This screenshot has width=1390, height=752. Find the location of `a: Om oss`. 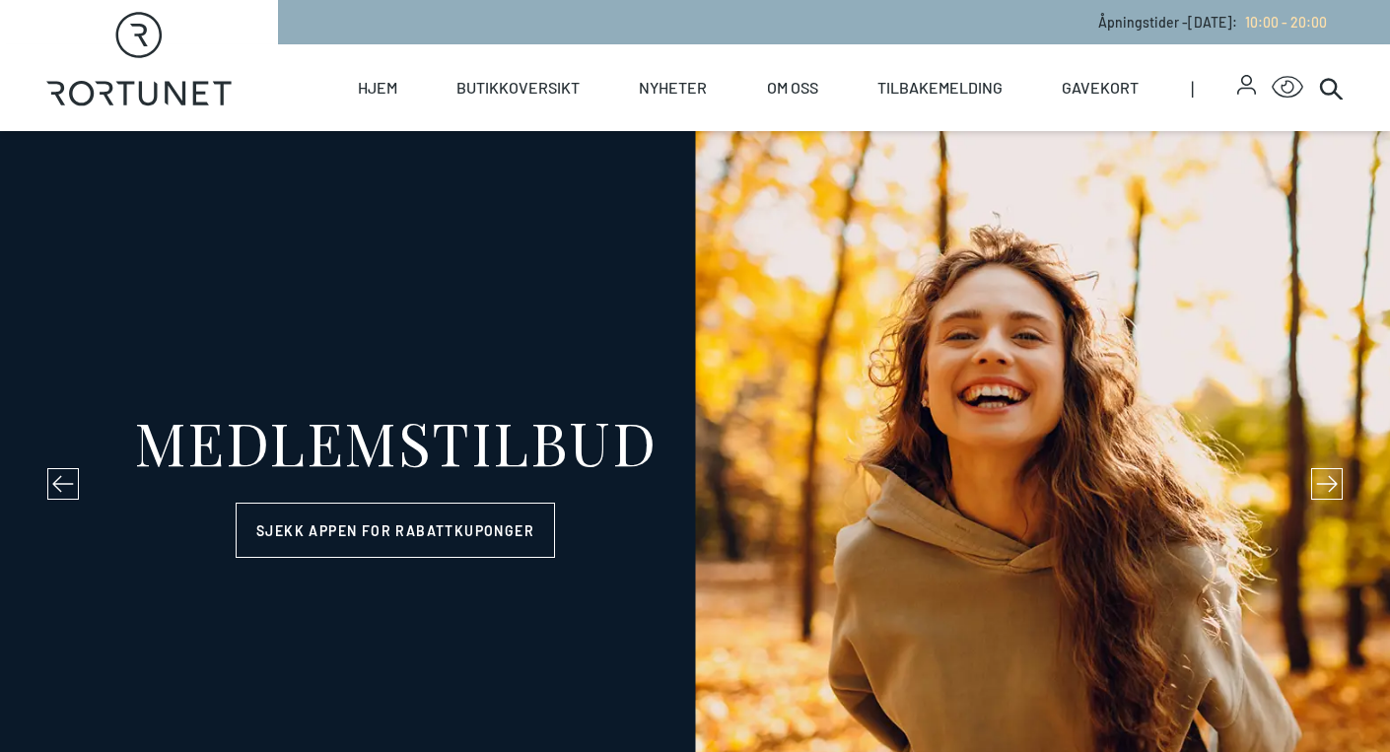

a: Om oss is located at coordinates (793, 88).